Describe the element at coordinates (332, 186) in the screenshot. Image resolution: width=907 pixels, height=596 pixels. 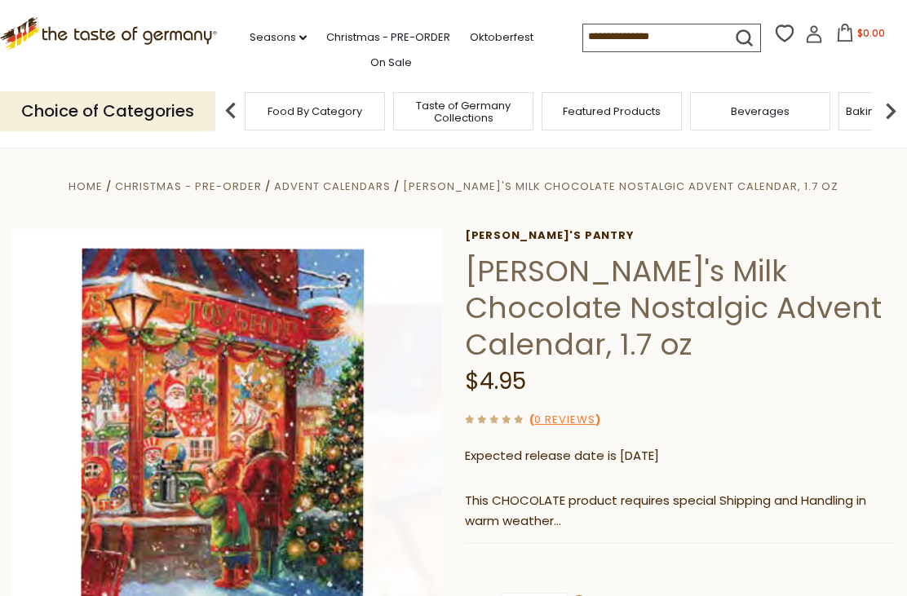
I see `span: Advent Calendars` at that location.